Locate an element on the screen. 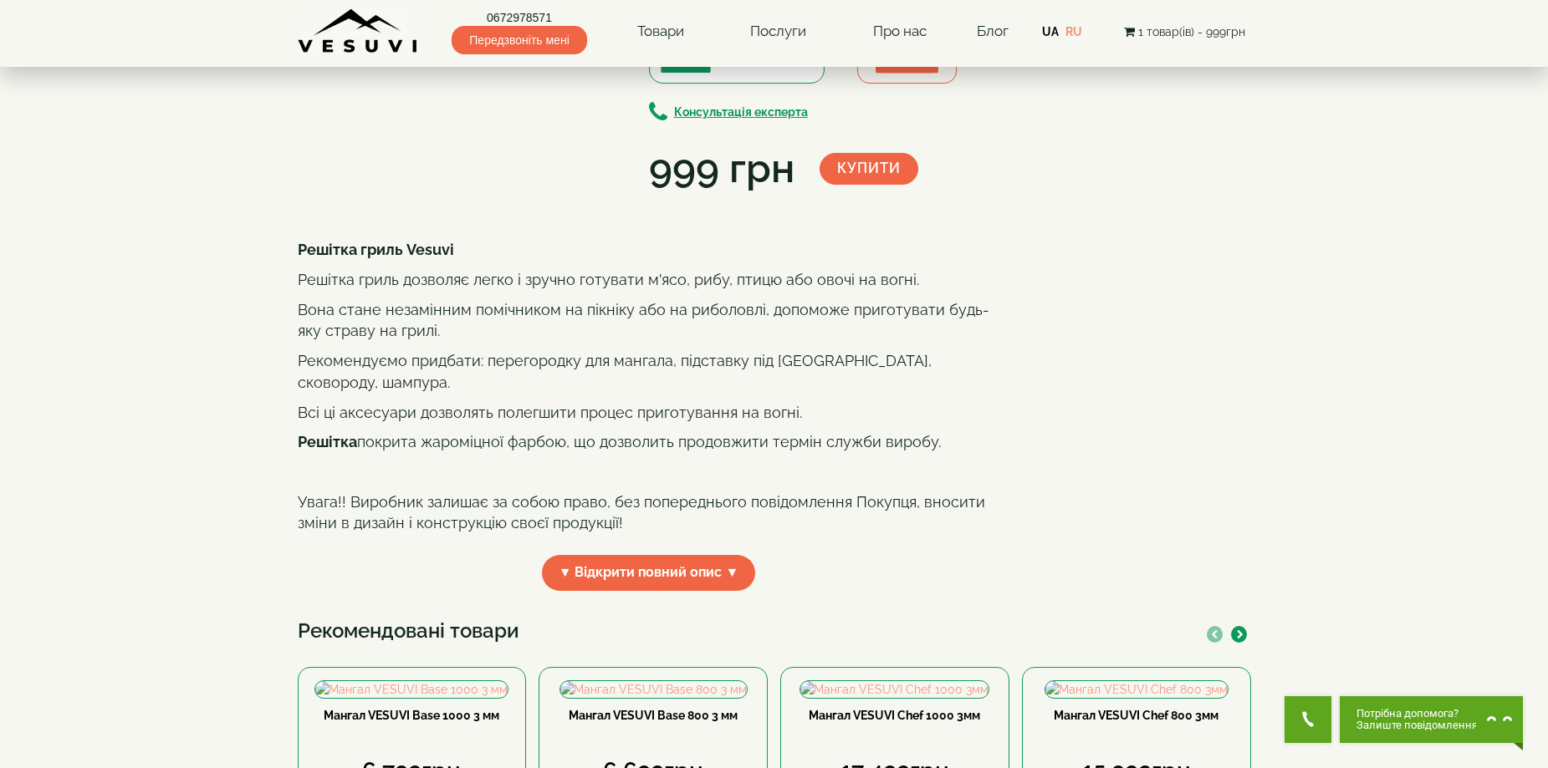 The width and height of the screenshot is (1548, 768). div: 999 грн is located at coordinates (722, 169).